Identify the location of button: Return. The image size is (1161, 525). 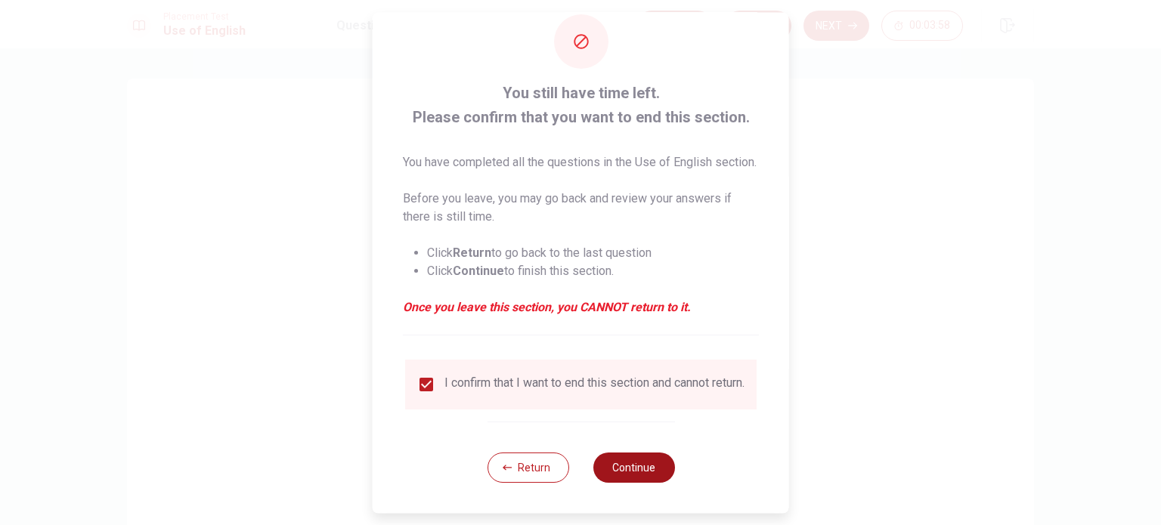
(528, 468).